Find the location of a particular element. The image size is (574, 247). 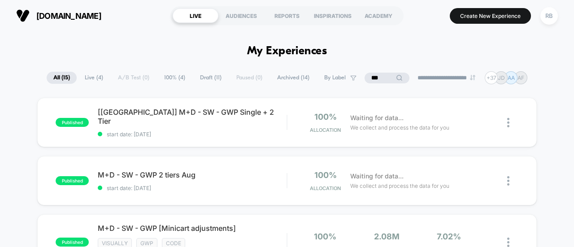

p: AF is located at coordinates (520, 78).